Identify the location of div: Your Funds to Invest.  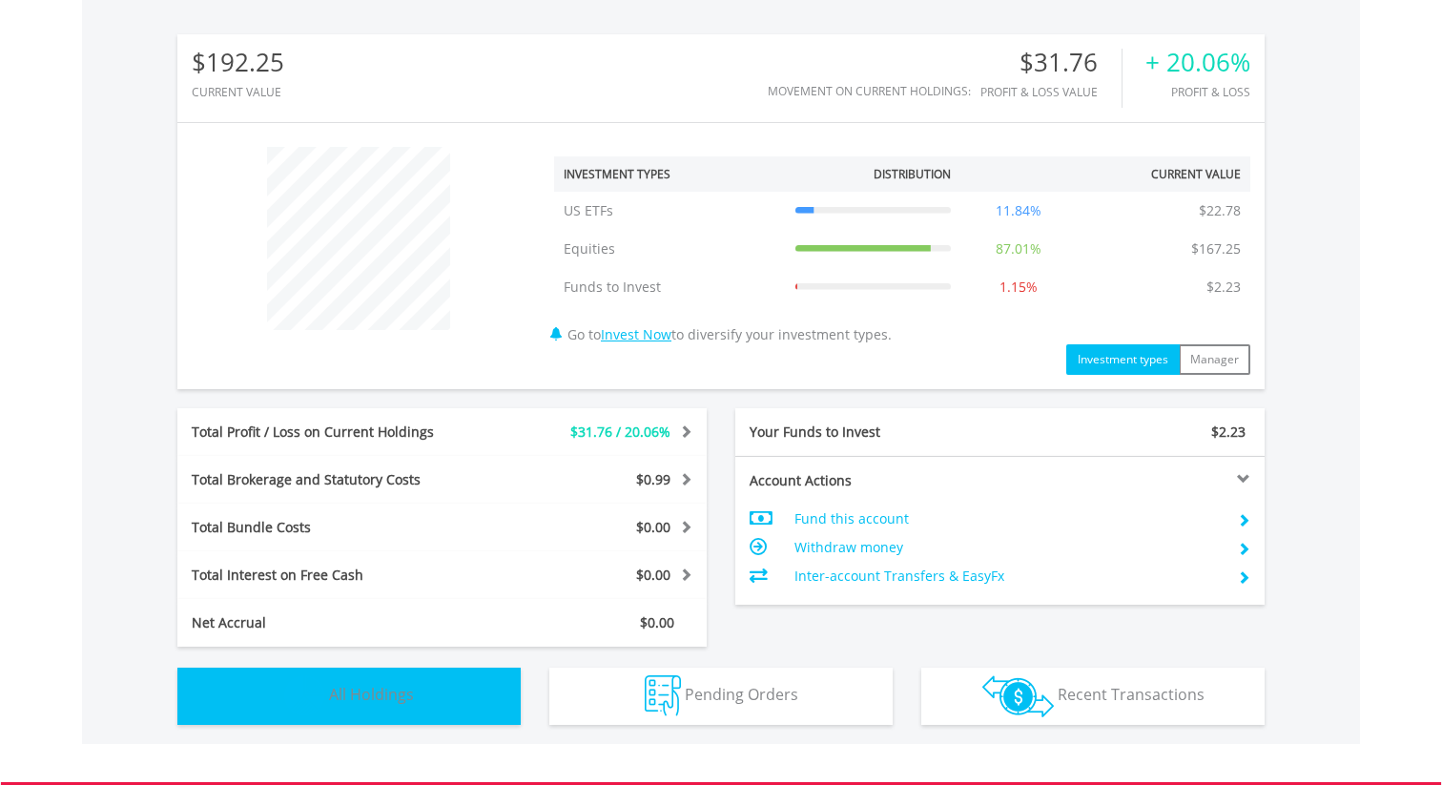
(868, 432).